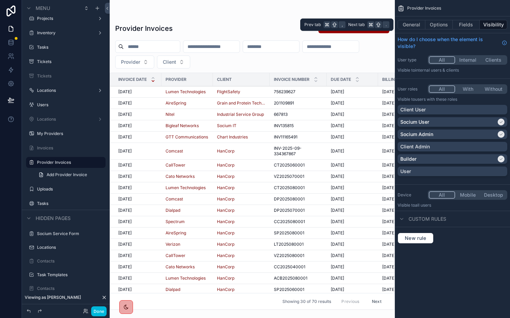 This screenshot has height=318, width=510. I want to click on span: Internal users & clients, so click(437, 70).